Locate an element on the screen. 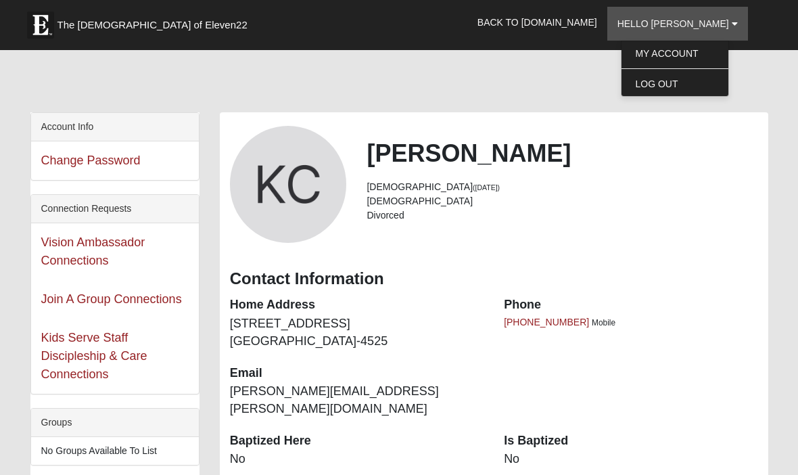  dt: Is Baptized is located at coordinates (630, 441).